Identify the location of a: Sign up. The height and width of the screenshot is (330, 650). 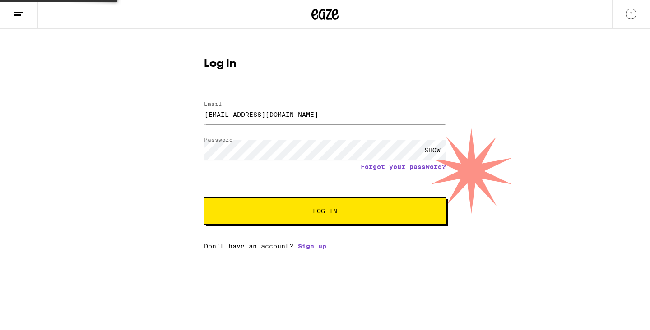
(312, 246).